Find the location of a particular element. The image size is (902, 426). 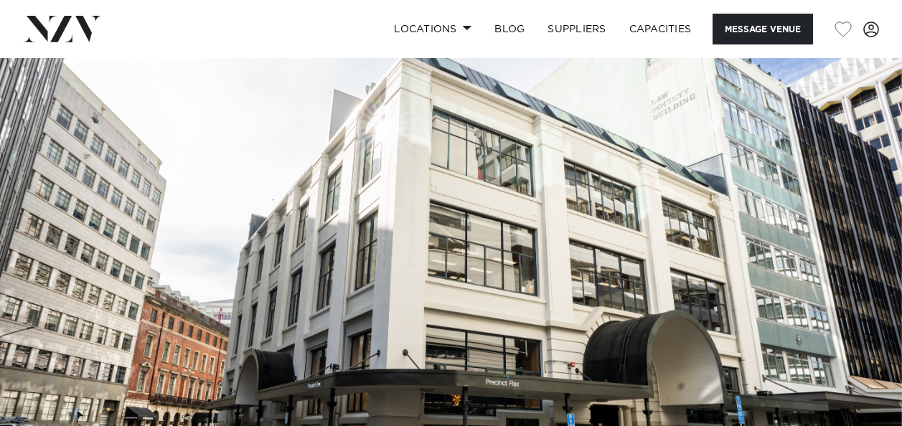

a: Locations is located at coordinates (432, 29).